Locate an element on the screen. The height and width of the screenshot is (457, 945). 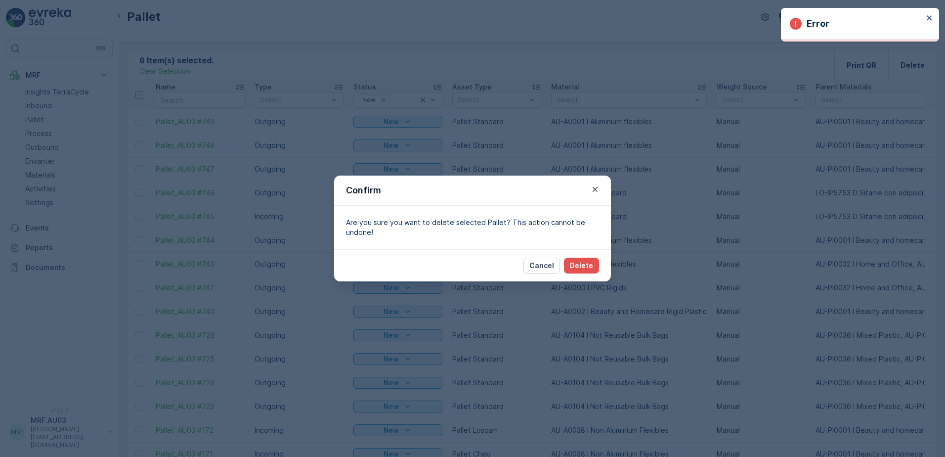
p: Are you sure you want to delete selected Pallet? This action cannot be undone! is located at coordinates (472, 227).